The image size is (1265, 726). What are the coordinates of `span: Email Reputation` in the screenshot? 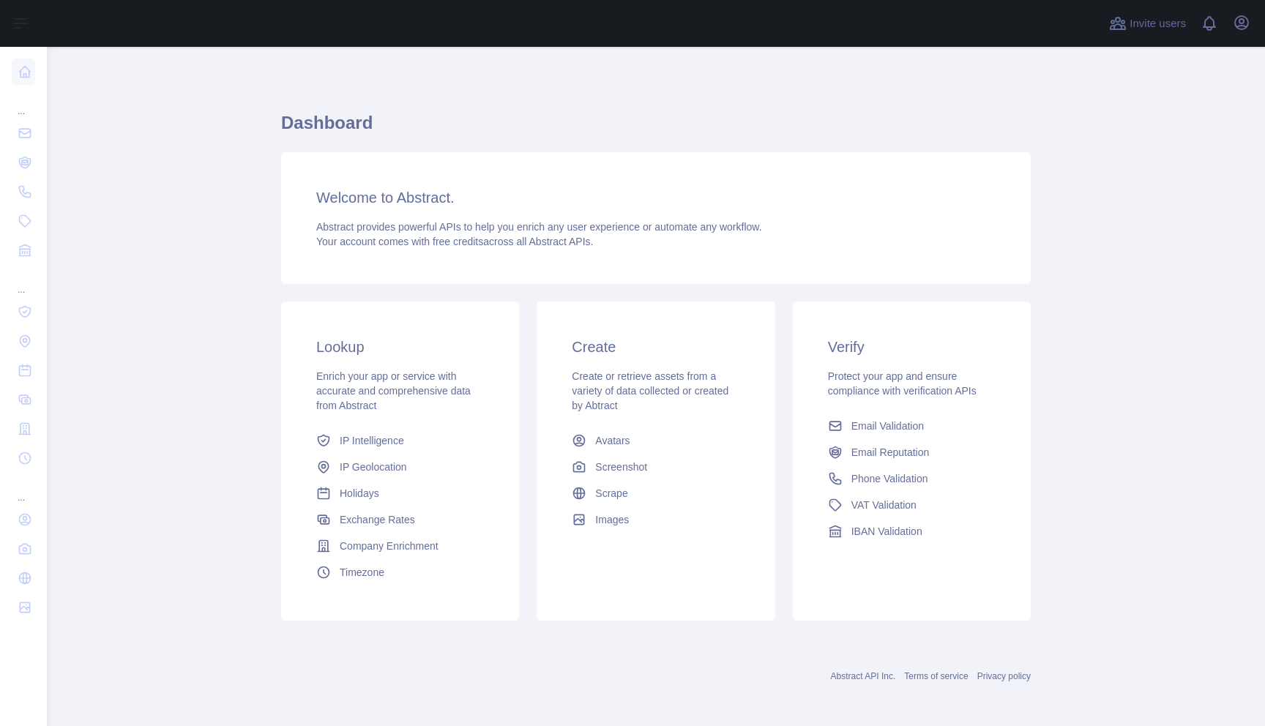 It's located at (890, 452).